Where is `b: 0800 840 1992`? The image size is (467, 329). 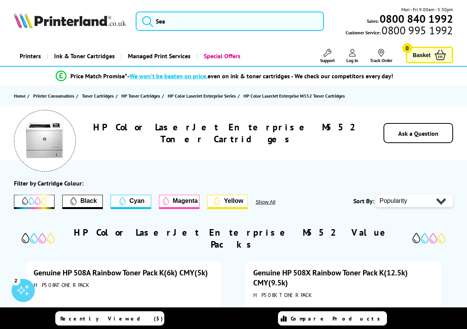 b: 0800 840 1992 is located at coordinates (416, 19).